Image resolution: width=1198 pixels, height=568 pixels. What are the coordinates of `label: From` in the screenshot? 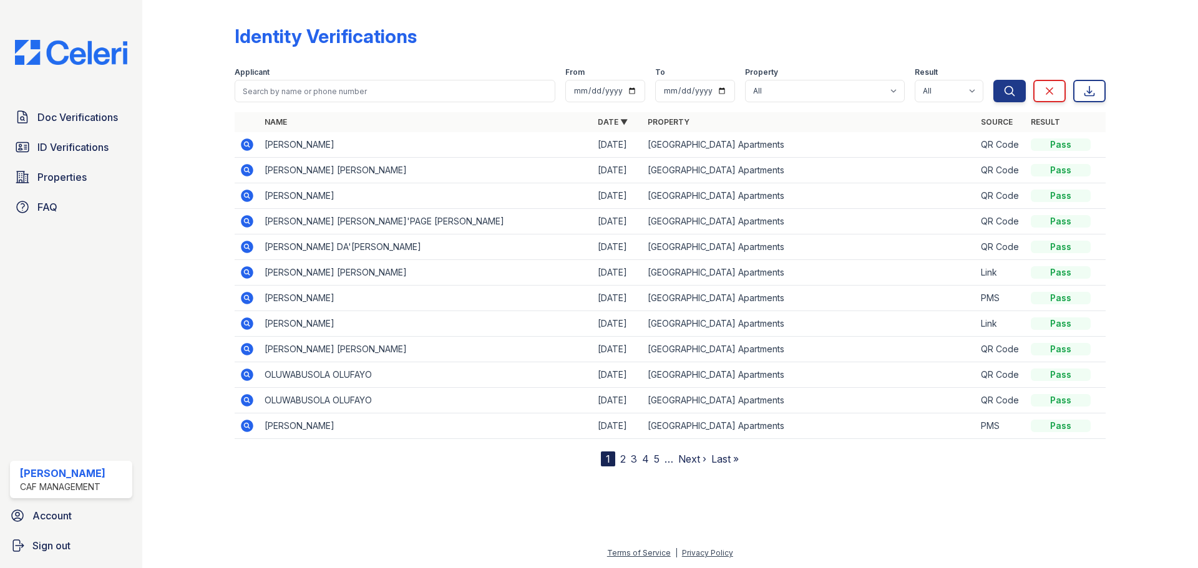 It's located at (575, 72).